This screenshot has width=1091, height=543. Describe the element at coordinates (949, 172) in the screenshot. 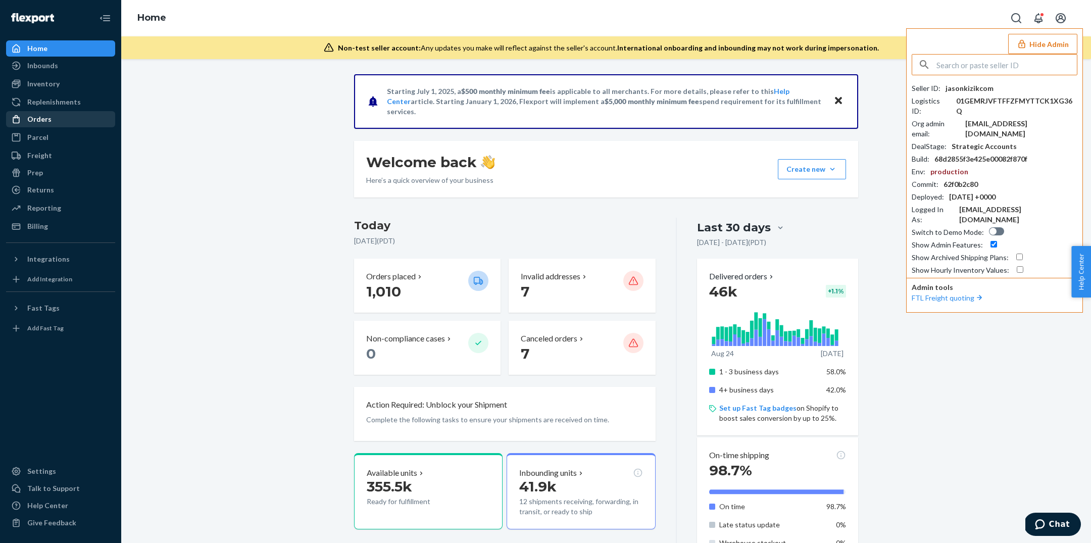

I see `div: production` at that location.